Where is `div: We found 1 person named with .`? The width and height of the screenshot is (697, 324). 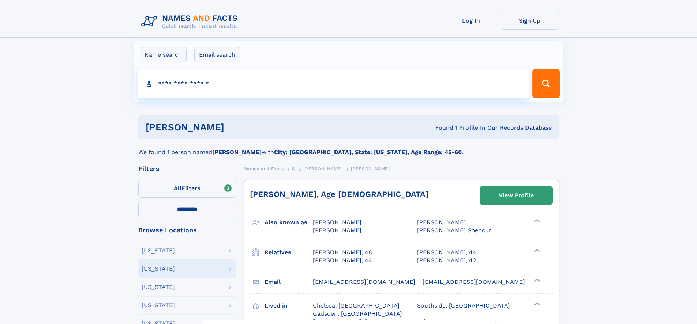 div: We found 1 person named with . is located at coordinates (349, 148).